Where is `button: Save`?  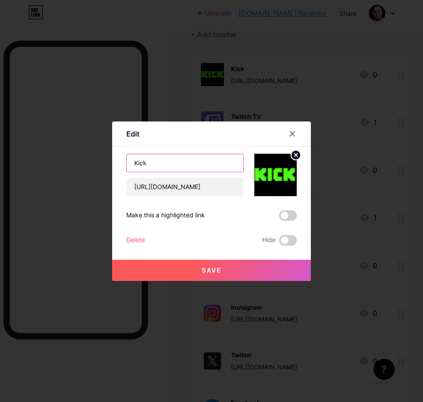
button: Save is located at coordinates (212, 270).